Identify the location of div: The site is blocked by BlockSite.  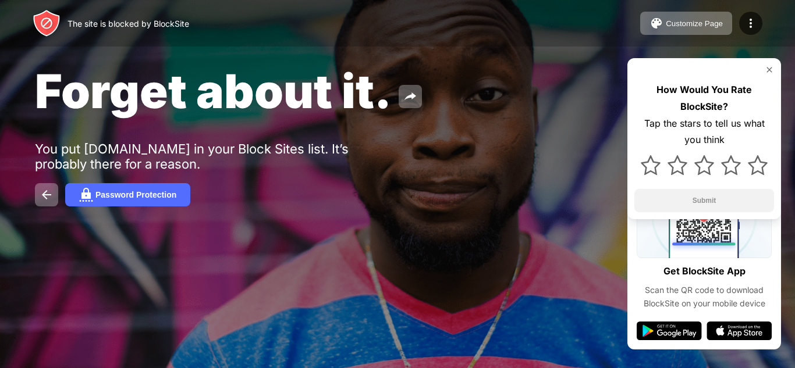
(128, 23).